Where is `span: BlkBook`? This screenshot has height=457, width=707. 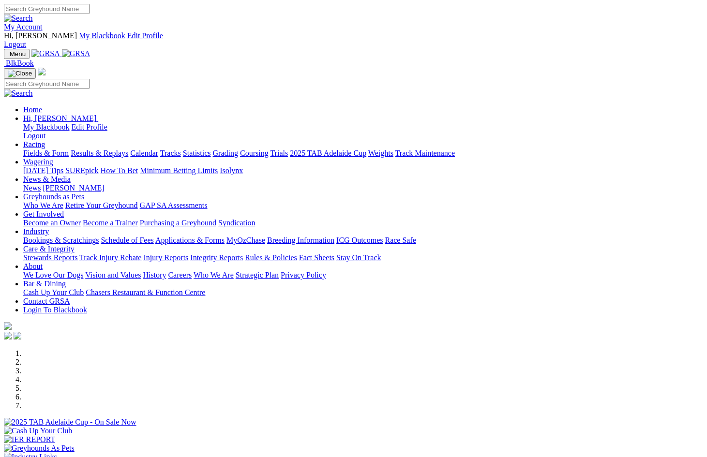 span: BlkBook is located at coordinates (20, 63).